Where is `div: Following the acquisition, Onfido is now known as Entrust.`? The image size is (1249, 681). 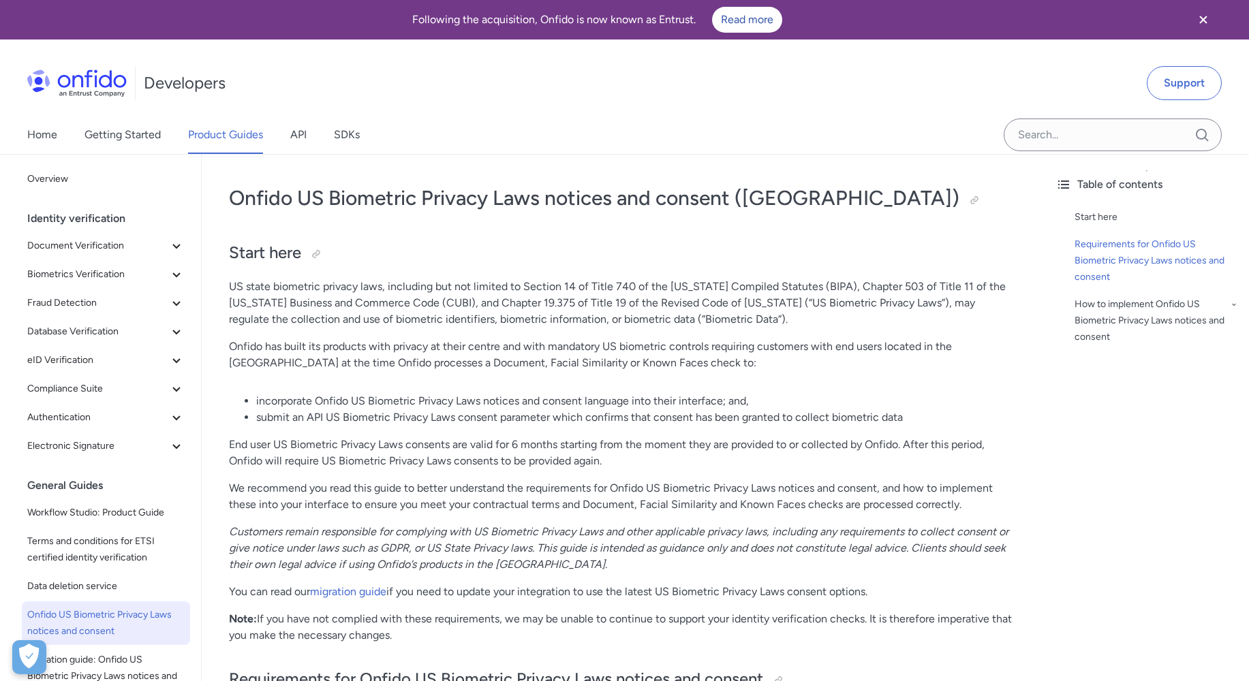 div: Following the acquisition, Onfido is now known as Entrust. is located at coordinates (597, 20).